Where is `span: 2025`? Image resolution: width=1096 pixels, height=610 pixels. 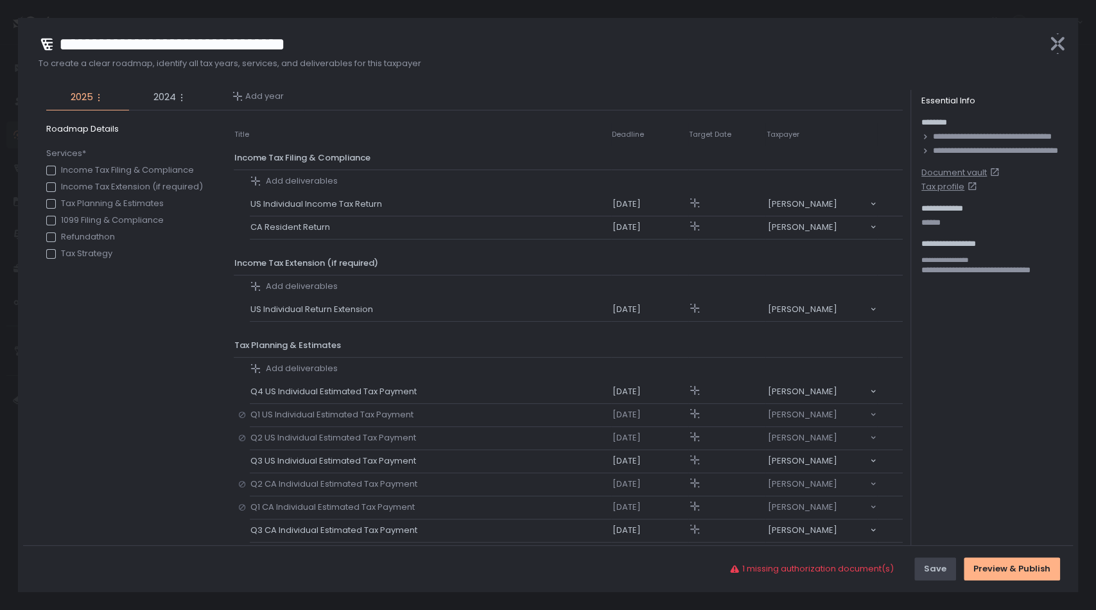
span: 2025 is located at coordinates (82, 97).